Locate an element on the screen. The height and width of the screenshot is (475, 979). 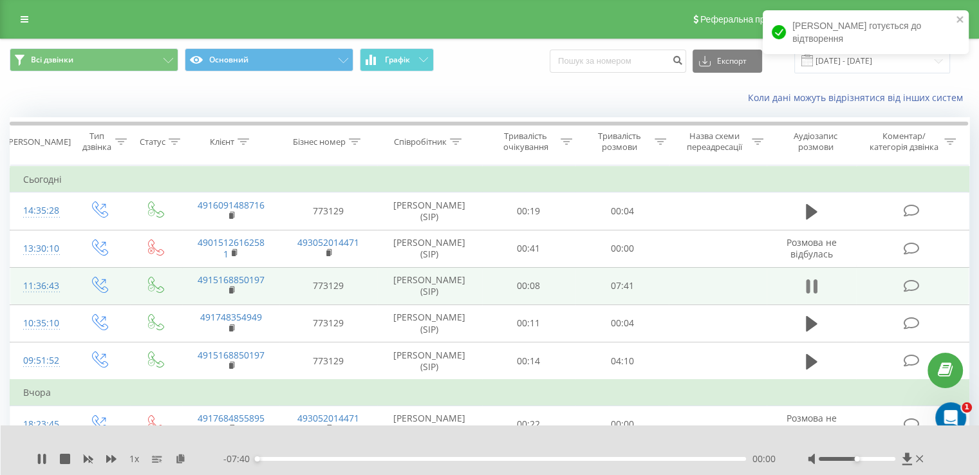
td: 00:14 is located at coordinates (528, 361).